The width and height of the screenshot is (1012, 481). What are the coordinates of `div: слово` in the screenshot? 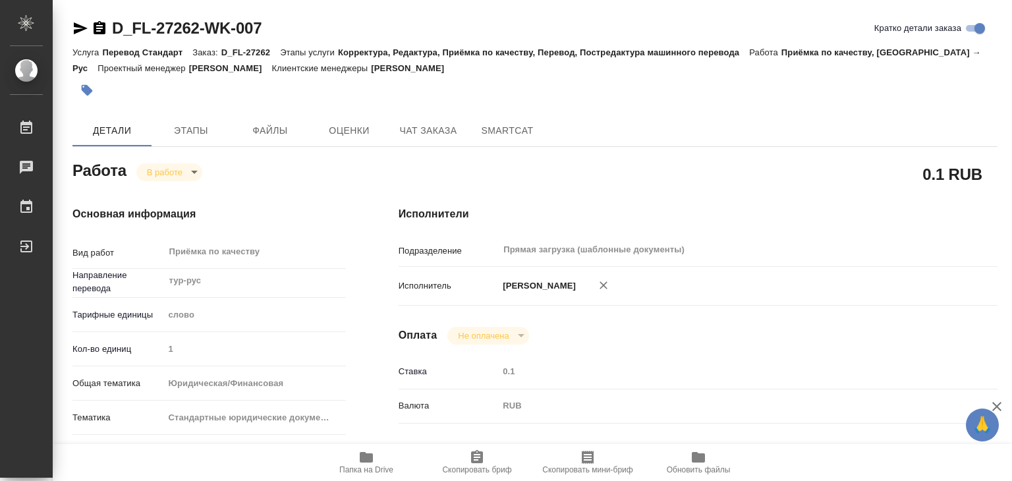 It's located at (254, 315).